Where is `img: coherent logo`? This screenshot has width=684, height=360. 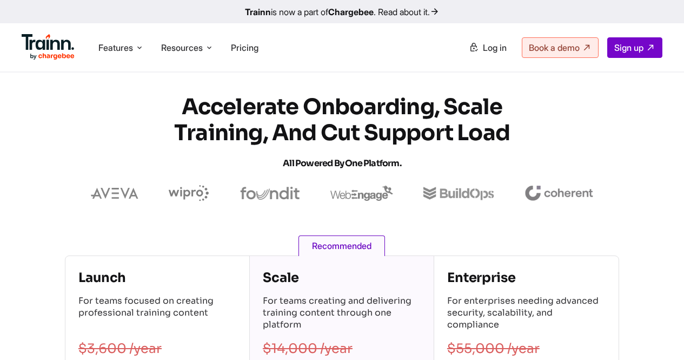
img: coherent logo is located at coordinates (559, 193).